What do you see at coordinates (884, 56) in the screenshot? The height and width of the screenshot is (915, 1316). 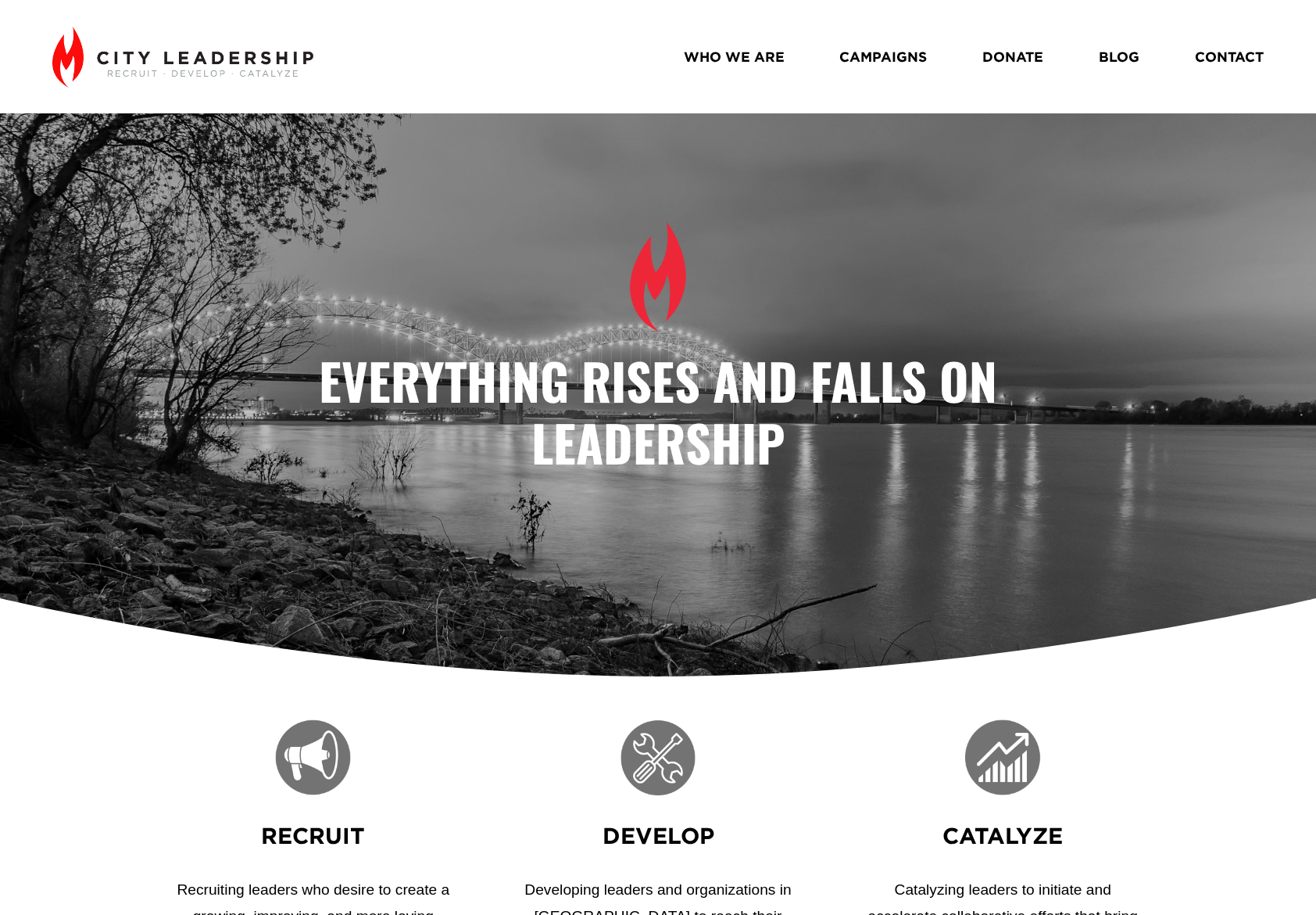 I see `a: CAMPAIGNS` at bounding box center [884, 56].